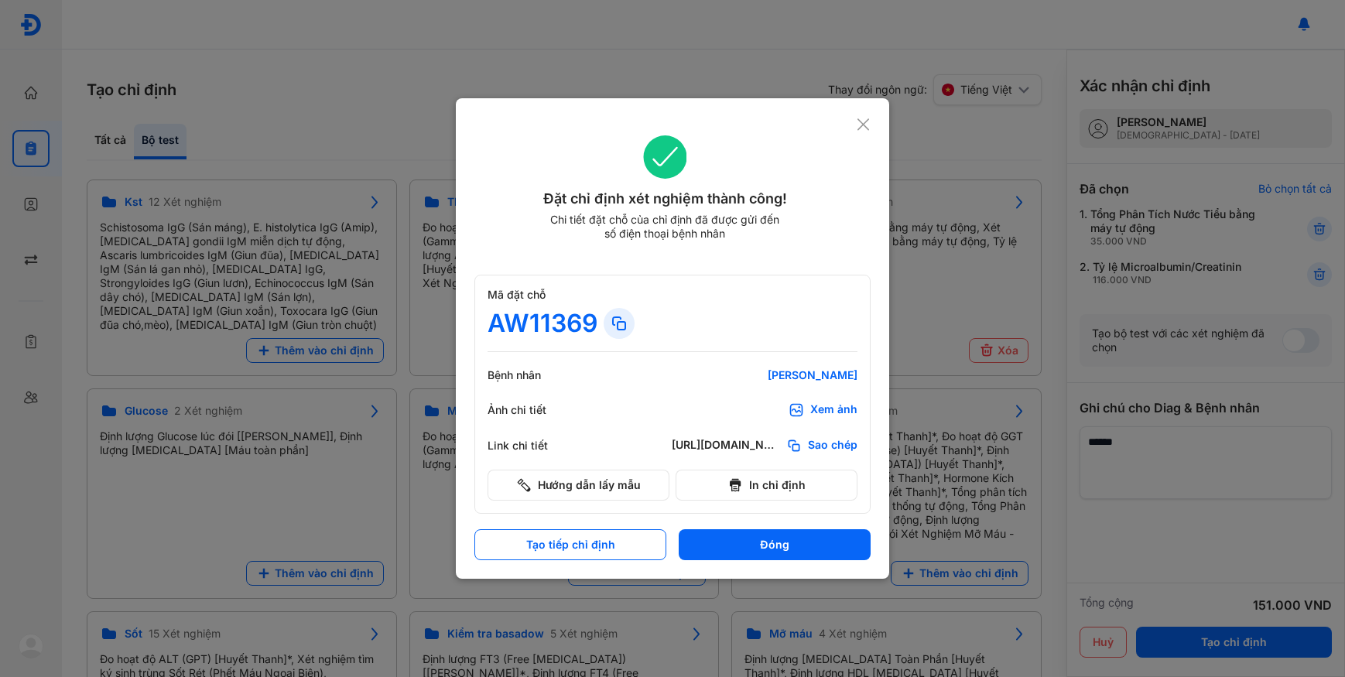 The width and height of the screenshot is (1345, 677). What do you see at coordinates (534, 446) in the screenshot?
I see `div: Link chi tiết` at bounding box center [534, 446].